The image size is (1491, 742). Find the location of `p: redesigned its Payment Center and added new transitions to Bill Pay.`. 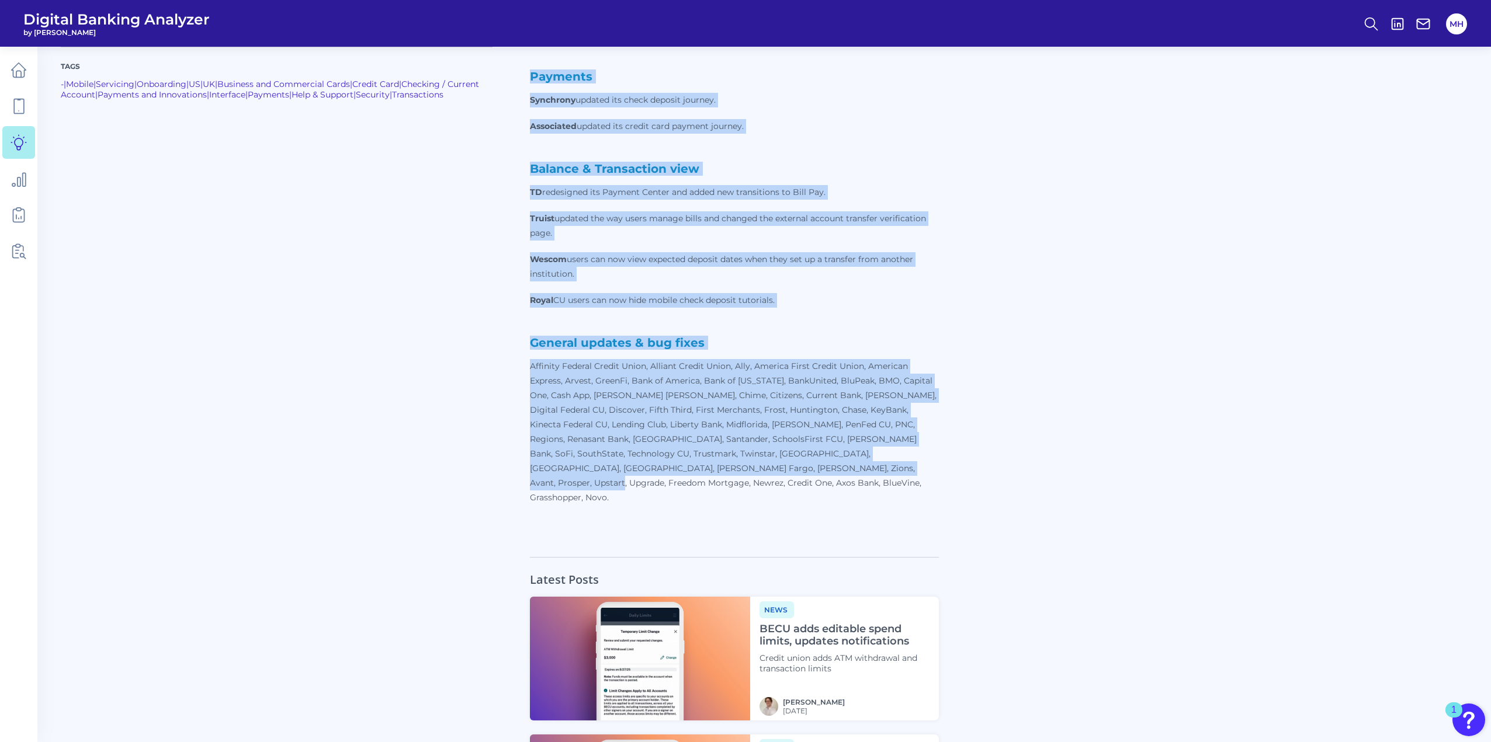

p: redesigned its Payment Center and added new transitions to Bill Pay. is located at coordinates (734, 192).